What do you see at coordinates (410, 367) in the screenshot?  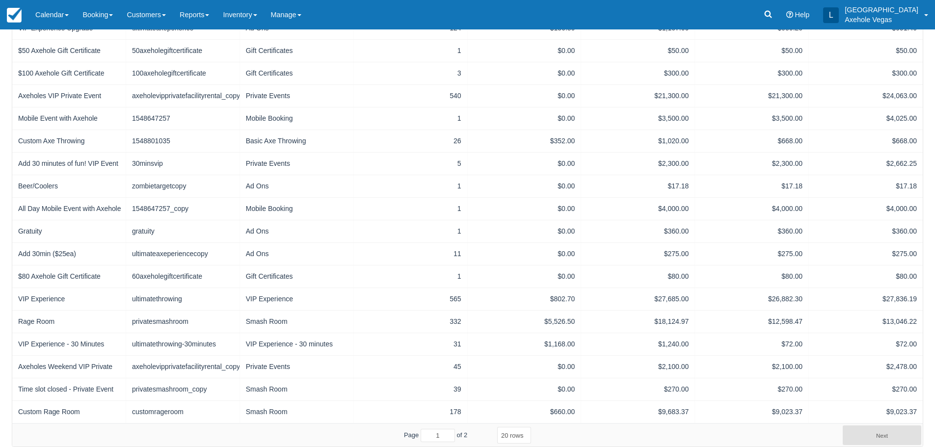 I see `div: 45` at bounding box center [410, 367].